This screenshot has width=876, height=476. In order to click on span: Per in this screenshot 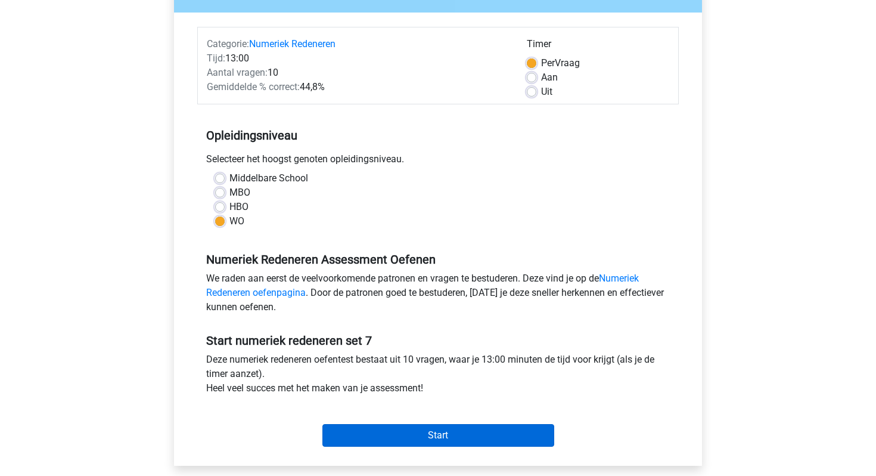, I will do `click(548, 63)`.